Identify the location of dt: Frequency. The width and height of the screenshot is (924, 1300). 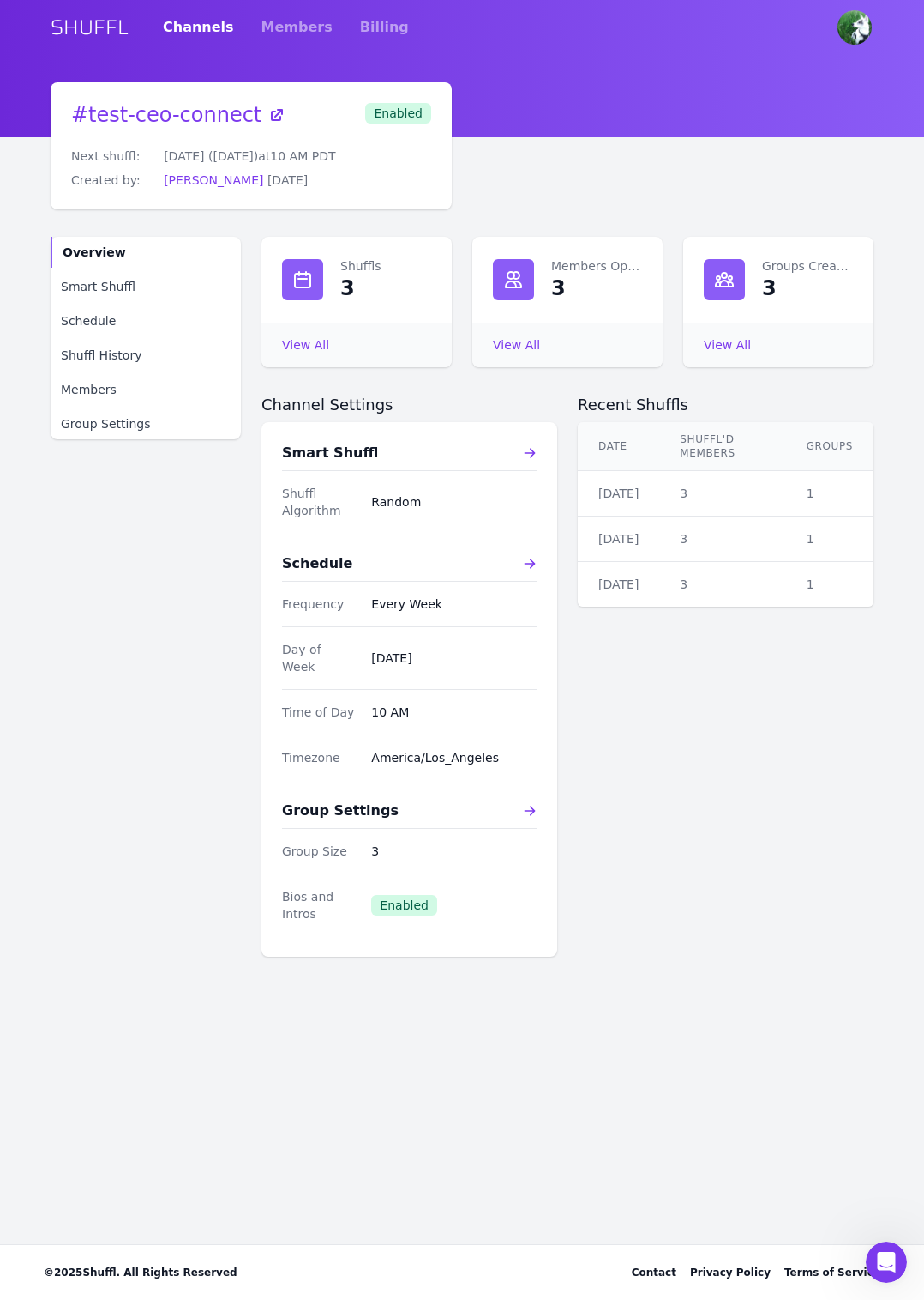
(320, 604).